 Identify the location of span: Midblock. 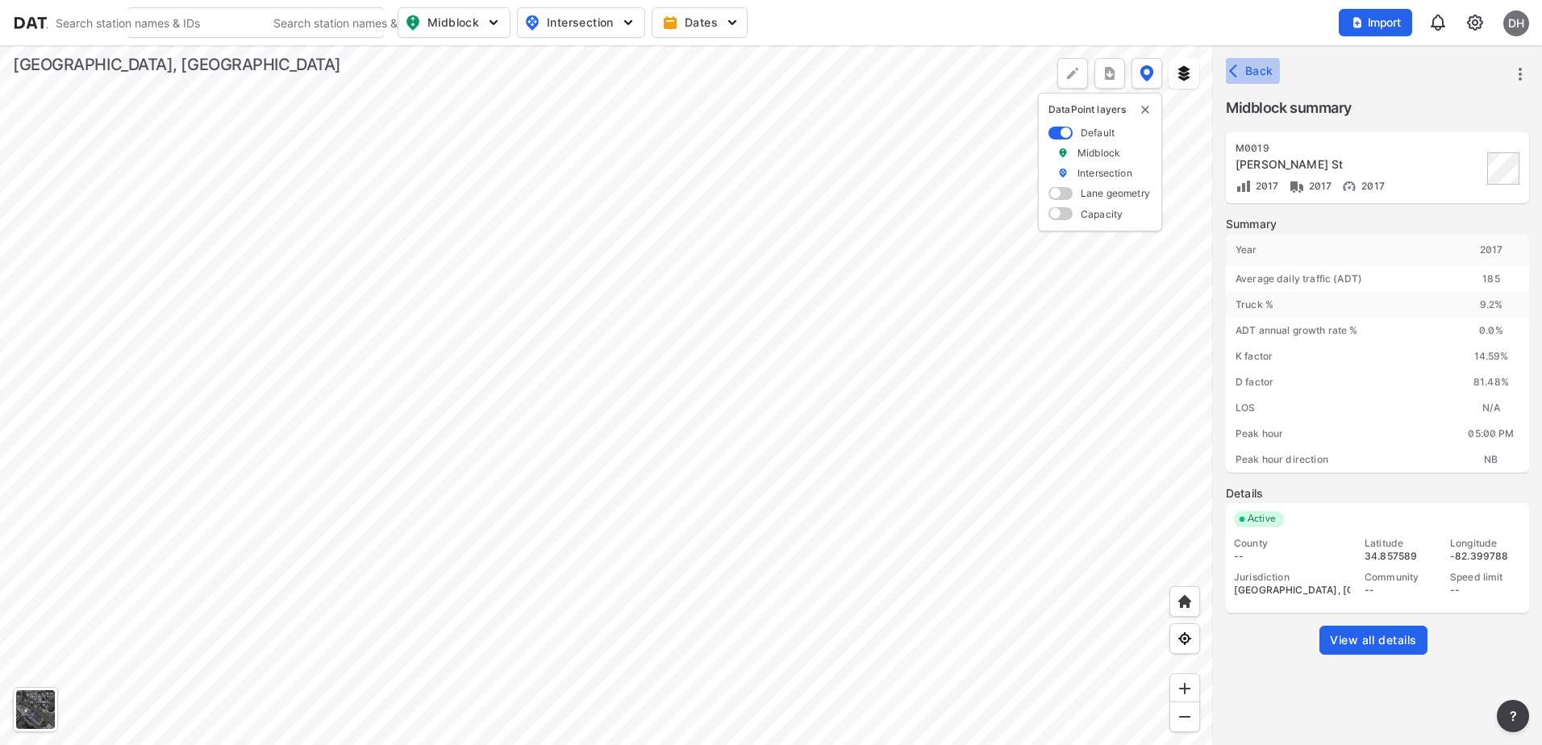
(453, 23).